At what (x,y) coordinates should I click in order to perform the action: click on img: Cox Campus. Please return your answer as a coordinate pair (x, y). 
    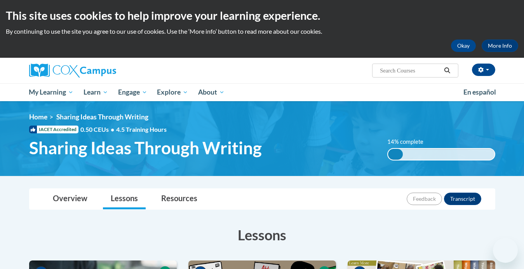
    Looking at the image, I should click on (73, 71).